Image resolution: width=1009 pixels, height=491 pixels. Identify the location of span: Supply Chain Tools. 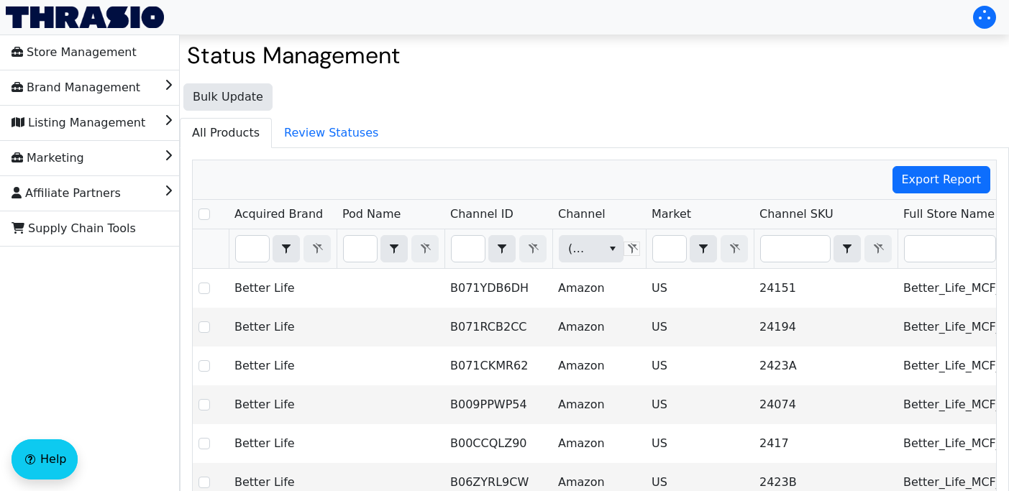
(73, 229).